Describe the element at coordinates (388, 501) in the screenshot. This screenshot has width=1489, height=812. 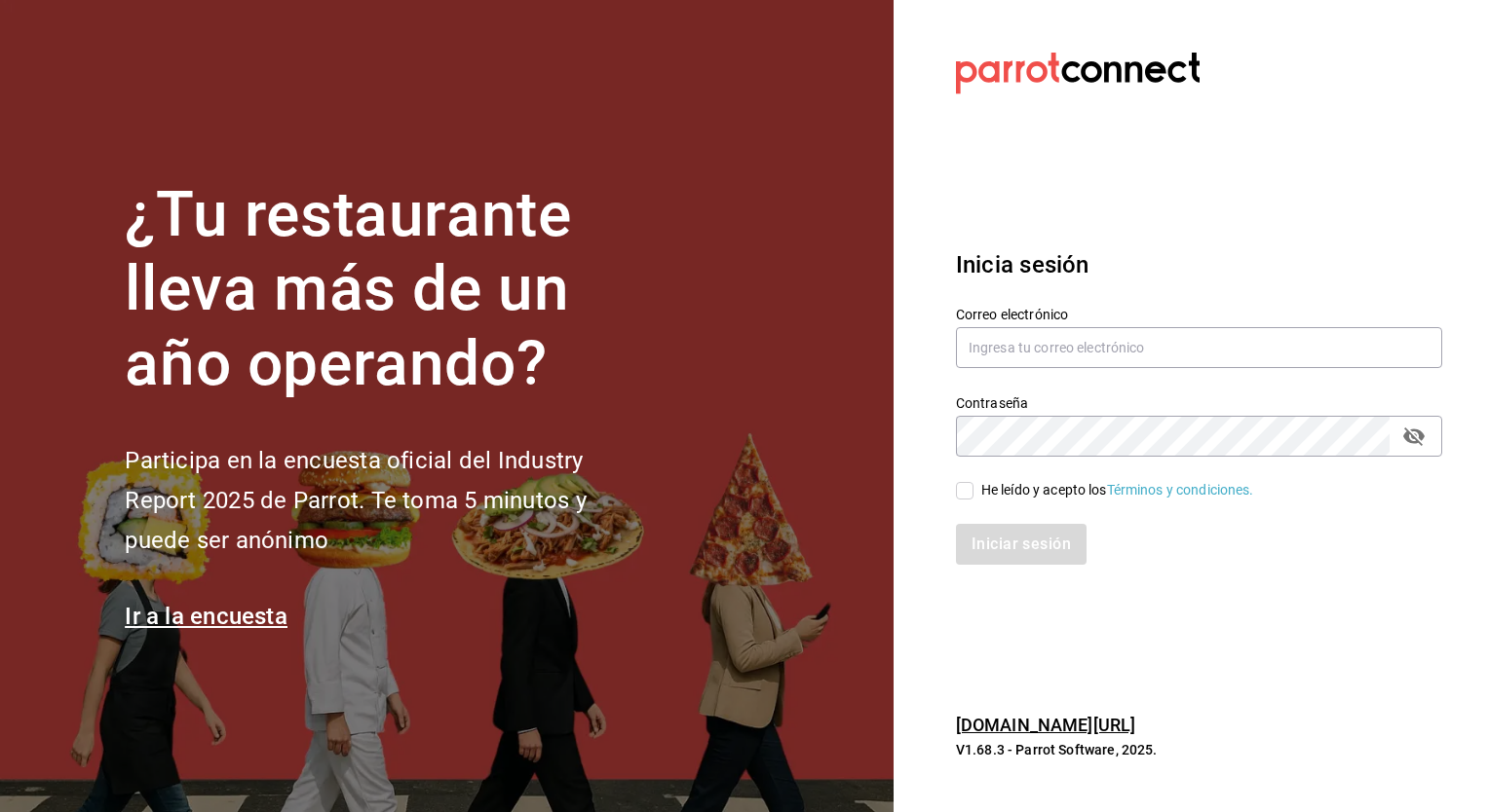
I see `h2: Participa en la encuesta oficial del Industry Report 2025 de Parrot. Te toma 5 minutos y puede se...` at that location.